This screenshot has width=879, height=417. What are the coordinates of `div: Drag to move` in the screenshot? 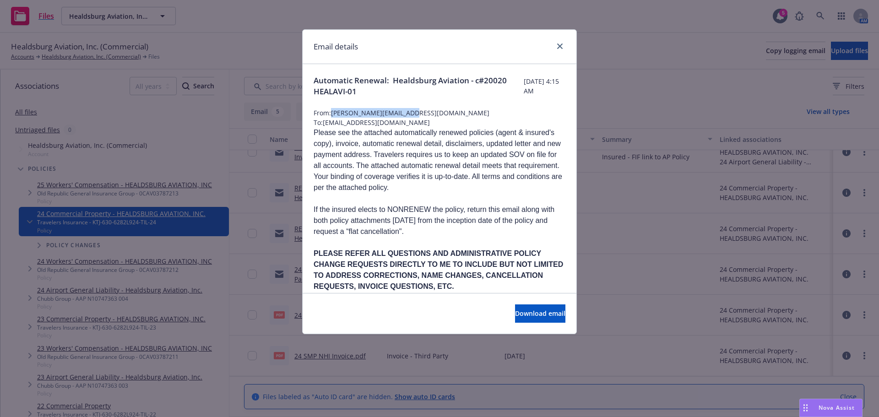 It's located at (805, 408).